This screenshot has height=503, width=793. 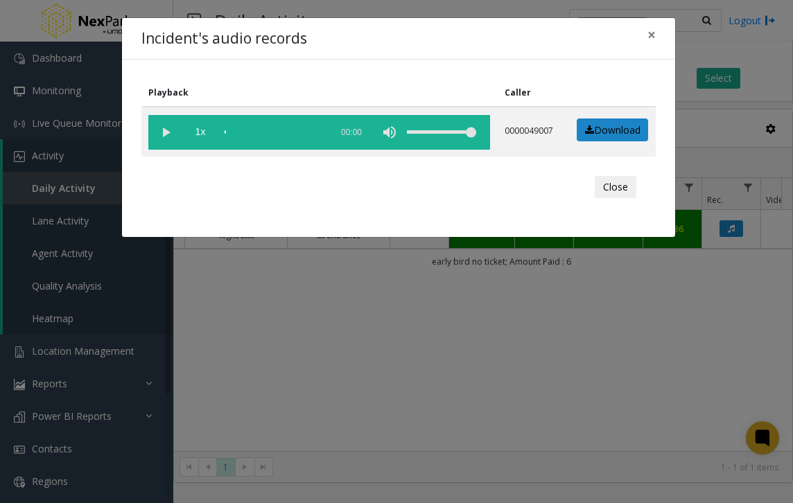 I want to click on div: scrub bar, so click(x=274, y=132).